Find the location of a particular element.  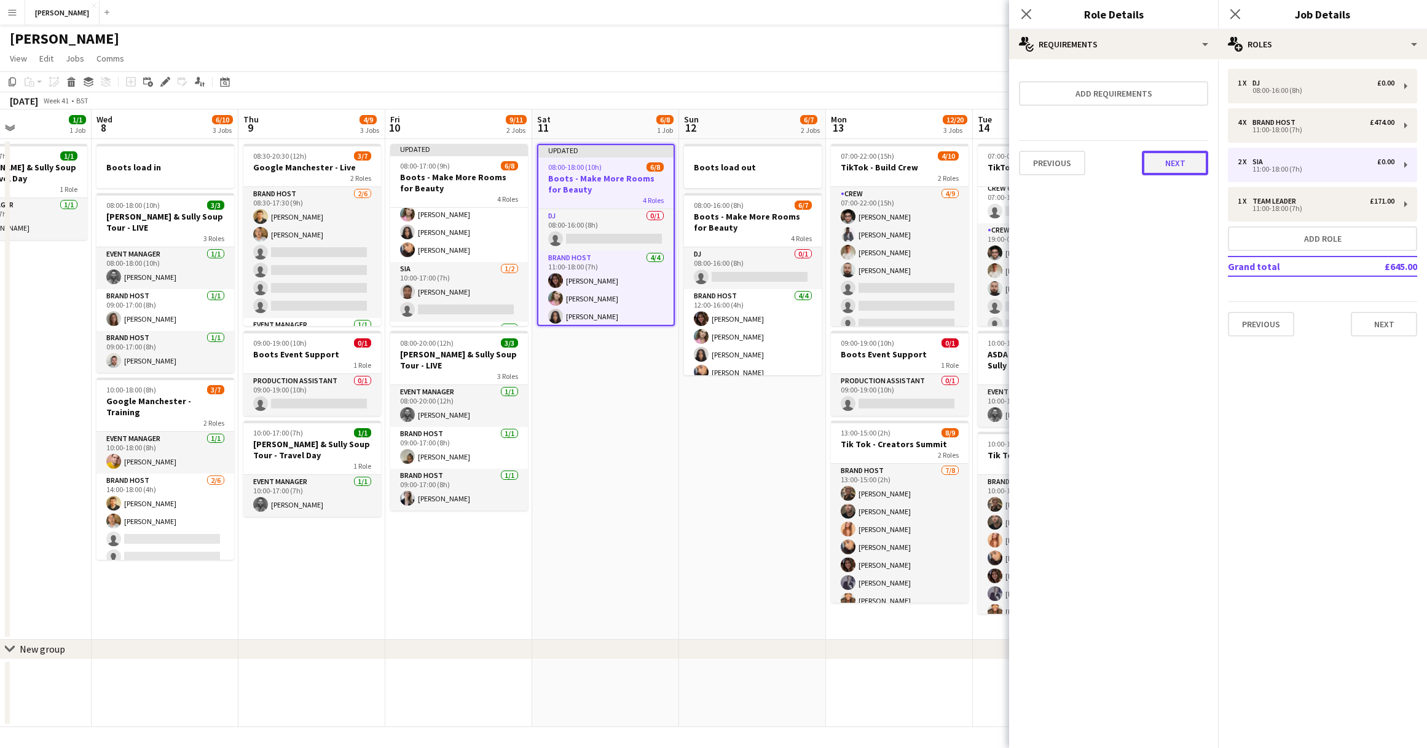

span: 13:00-15:00 (2h) is located at coordinates (866, 432).